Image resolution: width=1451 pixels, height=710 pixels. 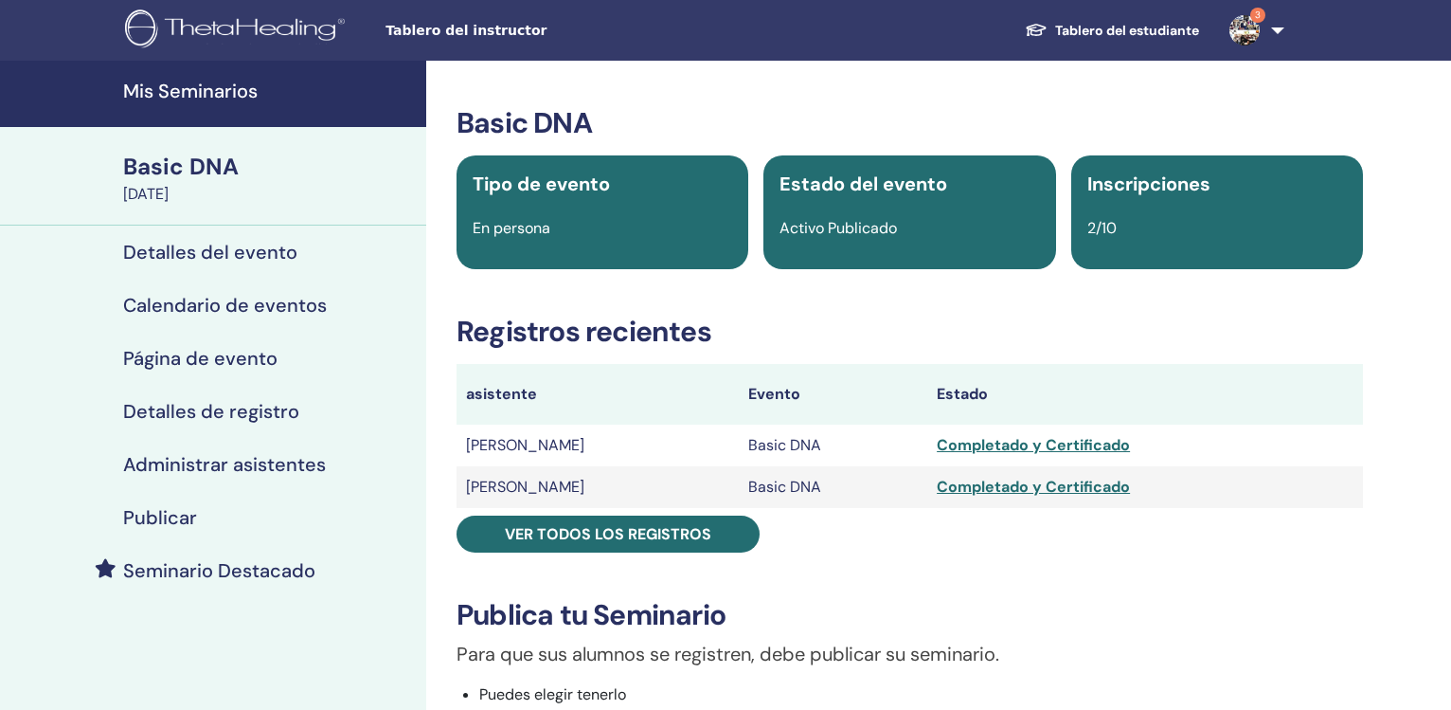 What do you see at coordinates (909, 654) in the screenshot?
I see `p: Para que sus alumnos se registren, debe publicar su seminario.` at bounding box center [909, 654].